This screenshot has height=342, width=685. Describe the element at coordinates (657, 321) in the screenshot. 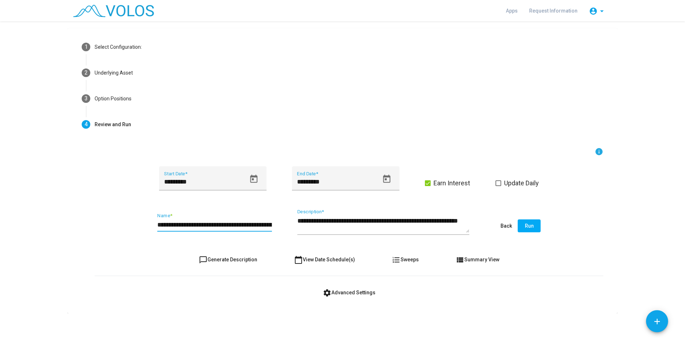

I see `button: Add icon` at that location.